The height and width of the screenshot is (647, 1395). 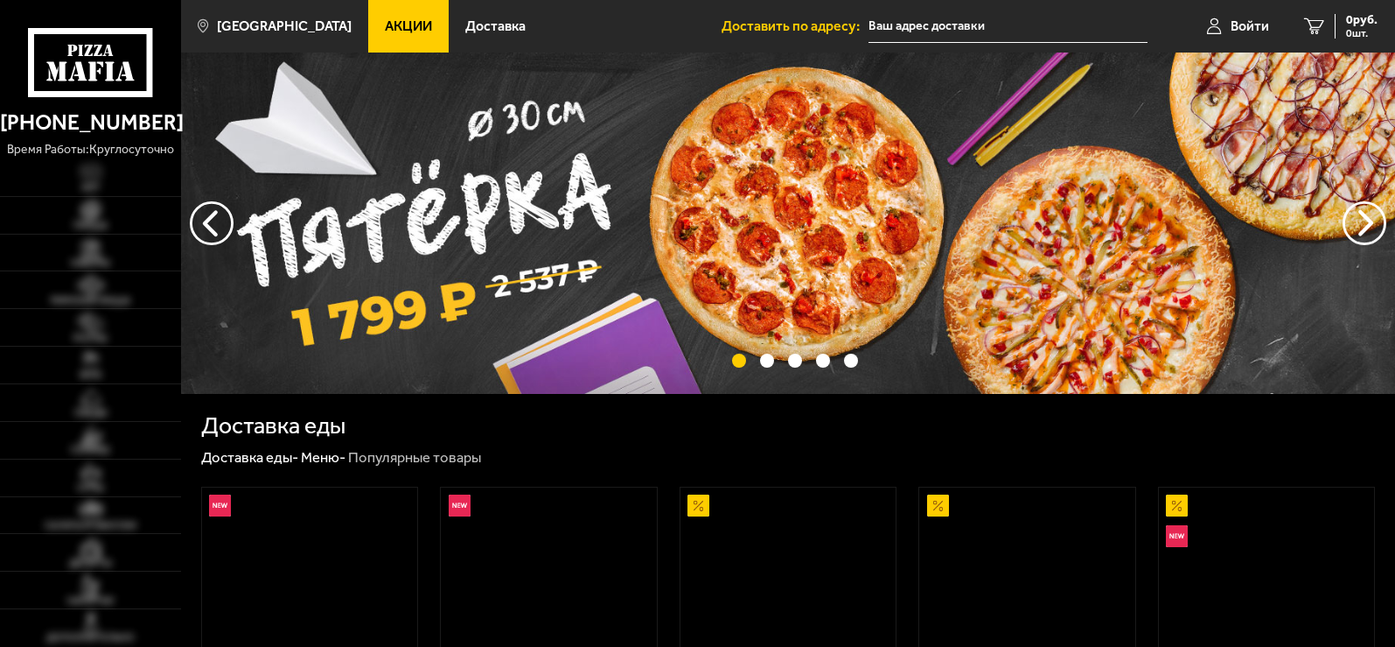 What do you see at coordinates (249, 457) in the screenshot?
I see `a: Доставка еды-` at bounding box center [249, 457].